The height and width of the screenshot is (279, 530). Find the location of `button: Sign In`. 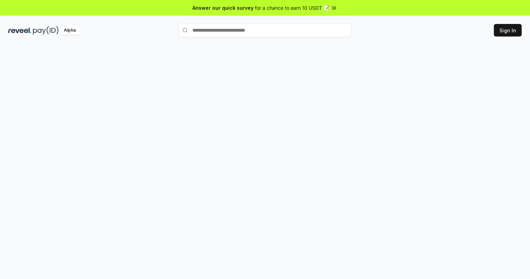

button: Sign In is located at coordinates (508, 30).